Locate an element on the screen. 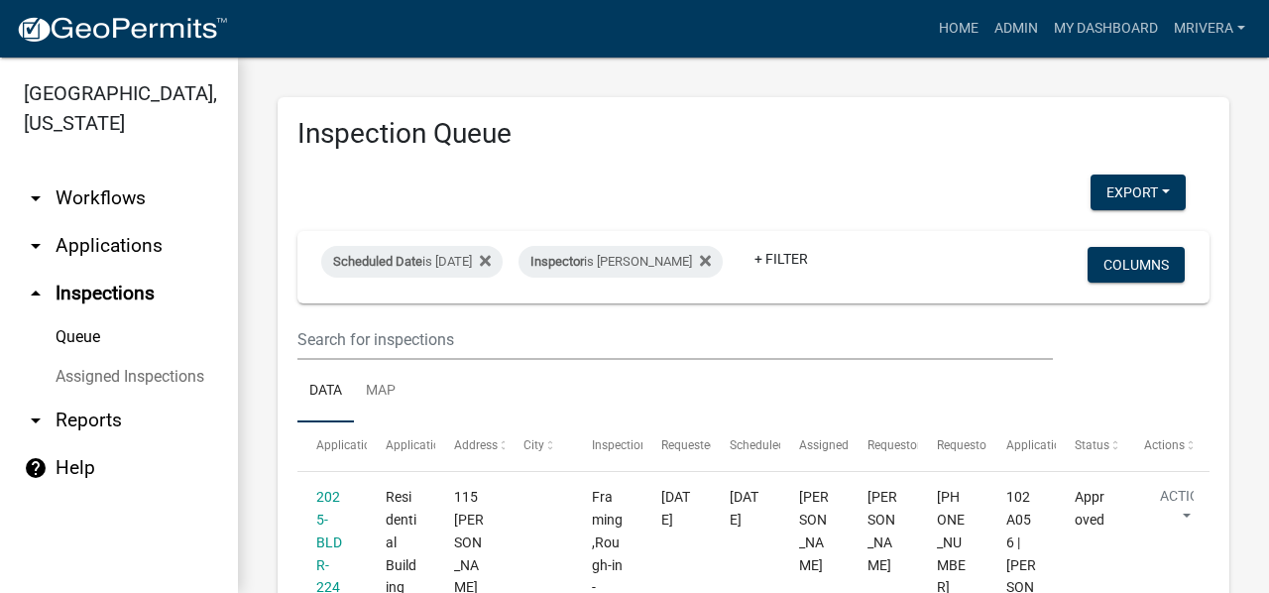  span: Inspection Type is located at coordinates (633, 445).